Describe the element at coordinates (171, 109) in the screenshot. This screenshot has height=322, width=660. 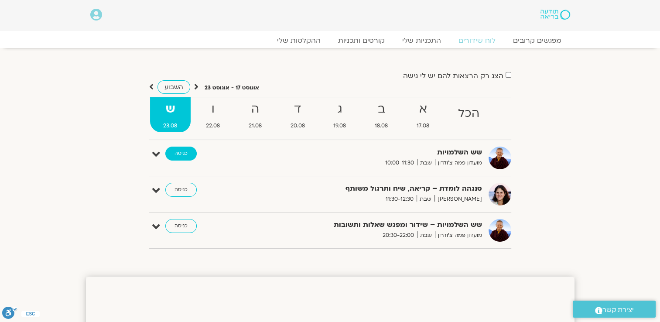
I see `strong: ש` at that location.